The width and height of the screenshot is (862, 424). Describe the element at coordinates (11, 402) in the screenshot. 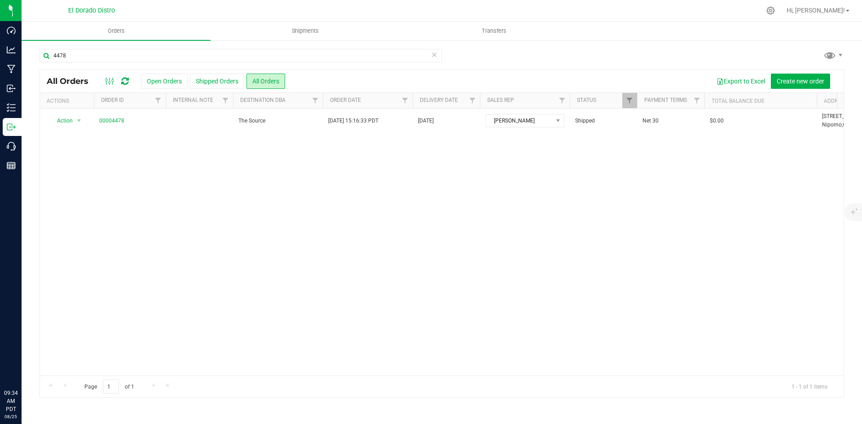

I see `p: 09:34 AM PDT` at that location.